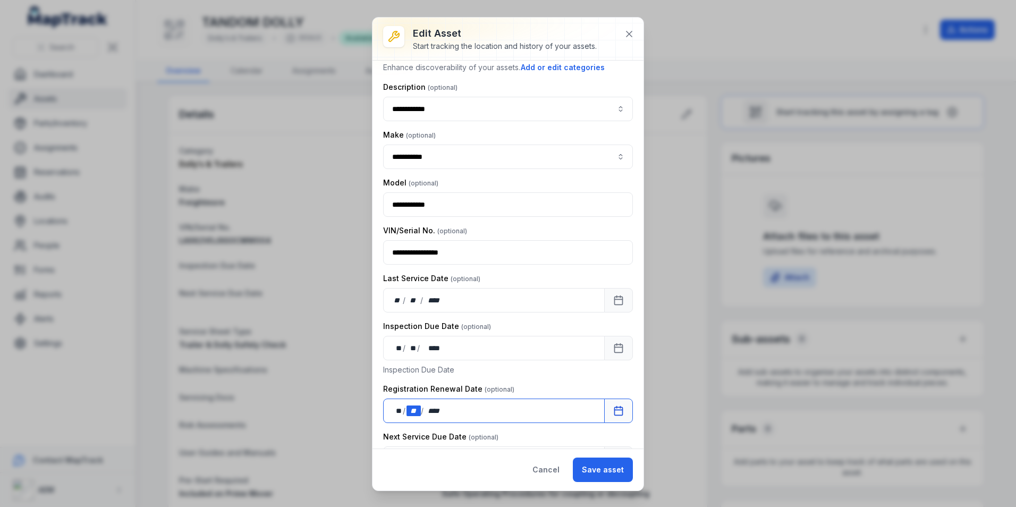 Image resolution: width=1016 pixels, height=507 pixels. What do you see at coordinates (449, 389) in the screenshot?
I see `label: Registration Renewal Date` at bounding box center [449, 389].